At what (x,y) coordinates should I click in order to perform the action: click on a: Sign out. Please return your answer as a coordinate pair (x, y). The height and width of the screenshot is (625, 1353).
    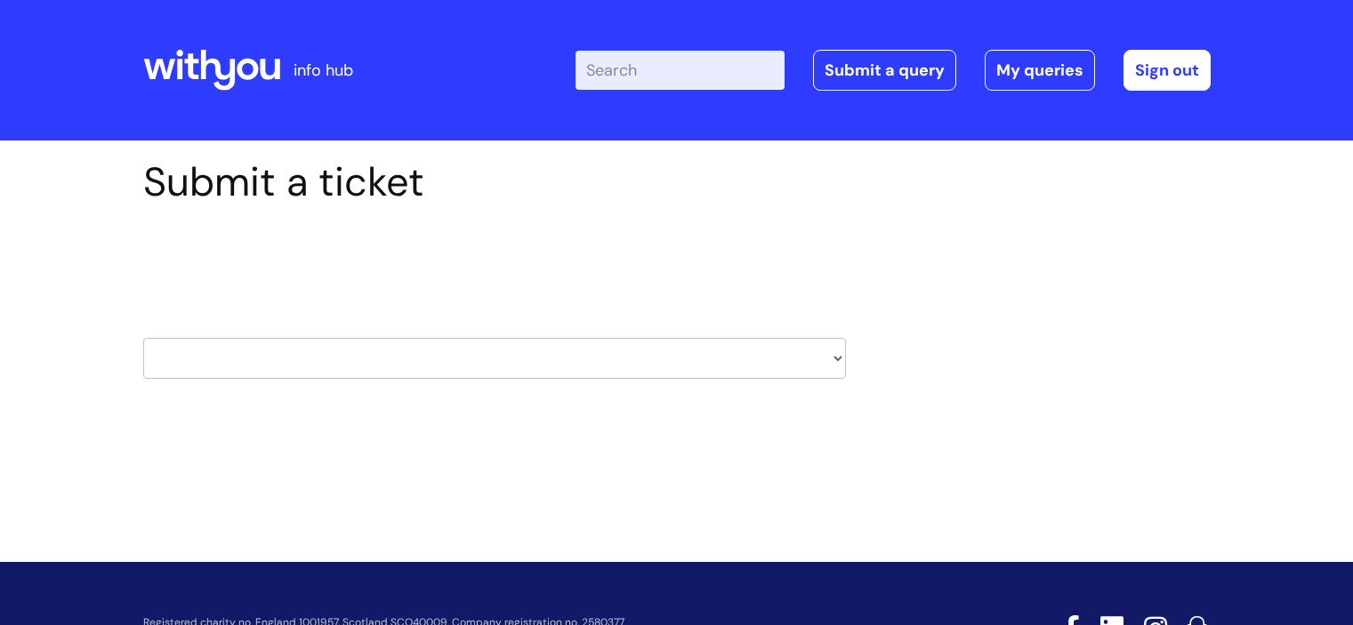
    Looking at the image, I should click on (1167, 70).